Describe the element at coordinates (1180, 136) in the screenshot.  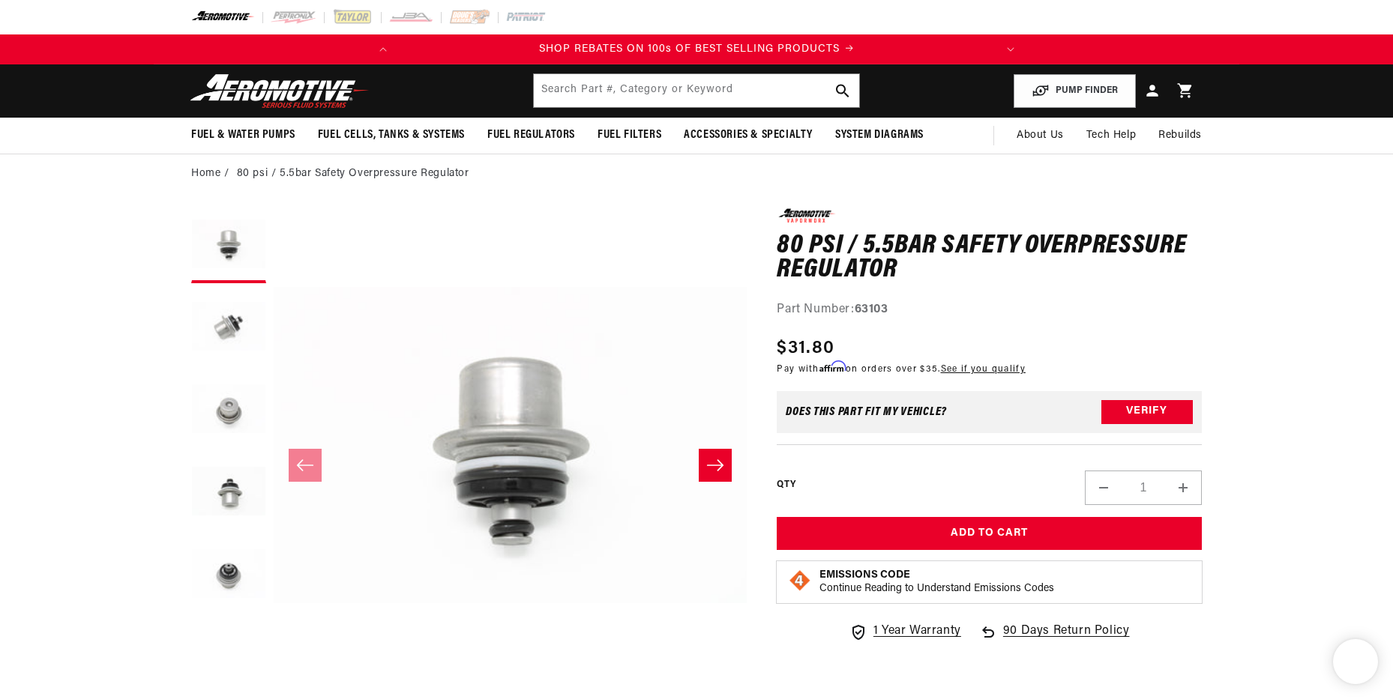
I see `summary: Rebuilds` at that location.